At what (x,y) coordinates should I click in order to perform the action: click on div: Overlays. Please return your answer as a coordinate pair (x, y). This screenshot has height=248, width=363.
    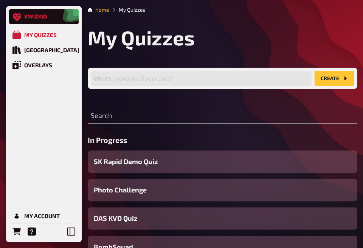
    Looking at the image, I should click on (38, 65).